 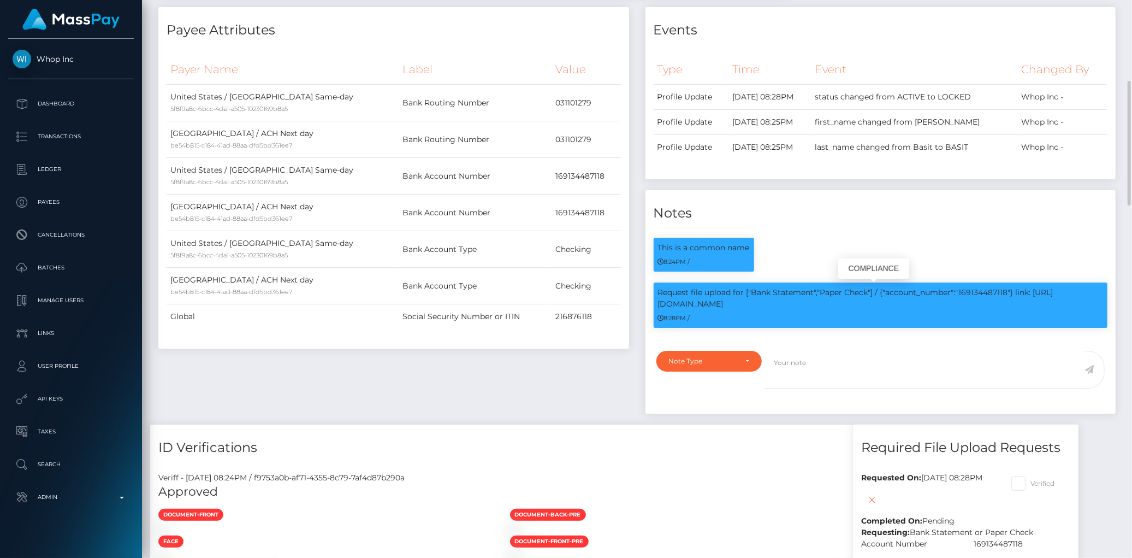 I want to click on a: Manage Users, so click(x=71, y=300).